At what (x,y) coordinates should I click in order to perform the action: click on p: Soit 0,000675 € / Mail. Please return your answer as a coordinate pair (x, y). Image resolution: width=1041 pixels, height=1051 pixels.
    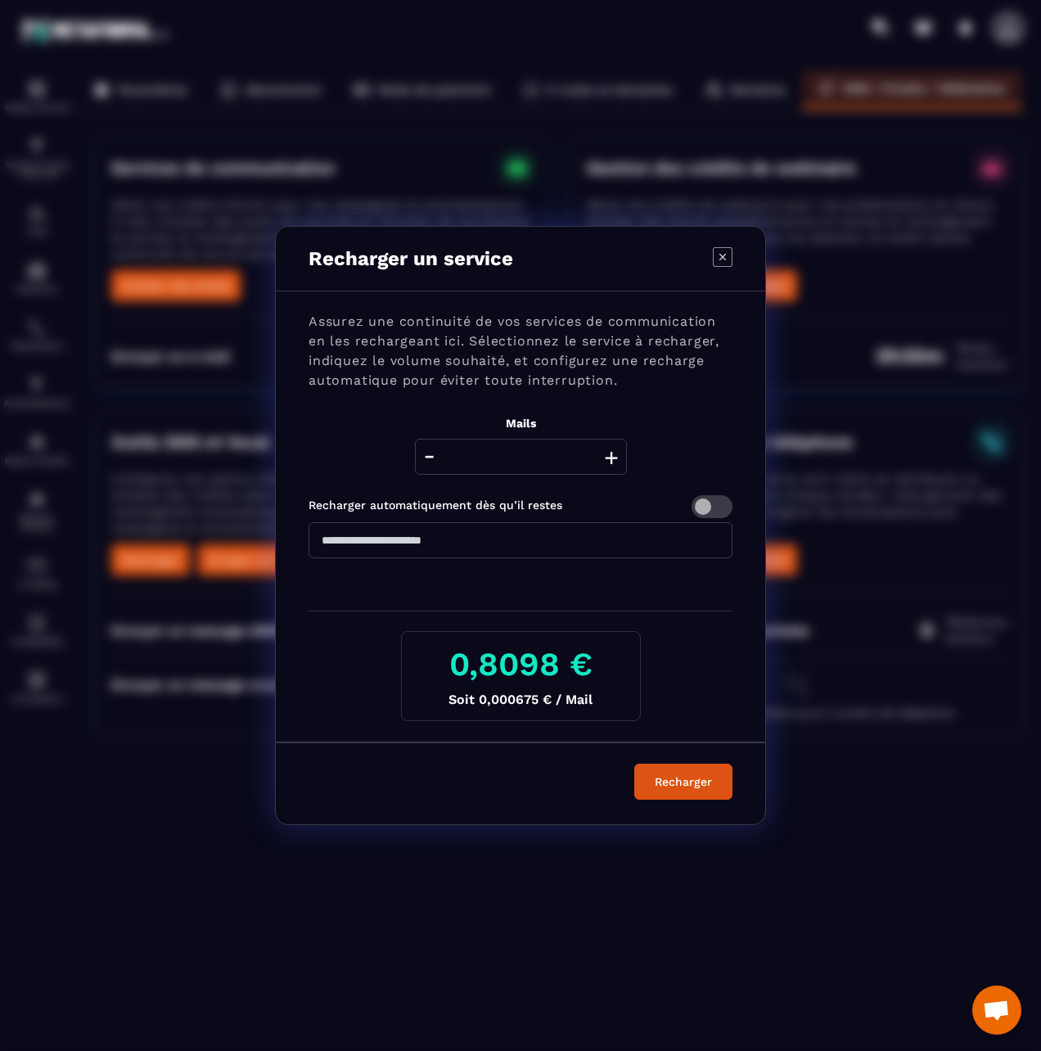
    Looking at the image, I should click on (521, 699).